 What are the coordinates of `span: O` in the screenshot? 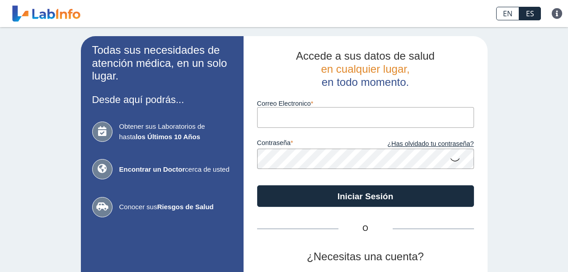 It's located at (365, 228).